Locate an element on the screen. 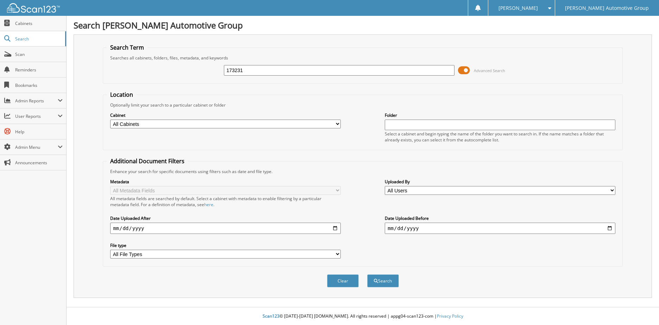 Image resolution: width=659 pixels, height=325 pixels. legend: Search Term is located at coordinates (127, 48).